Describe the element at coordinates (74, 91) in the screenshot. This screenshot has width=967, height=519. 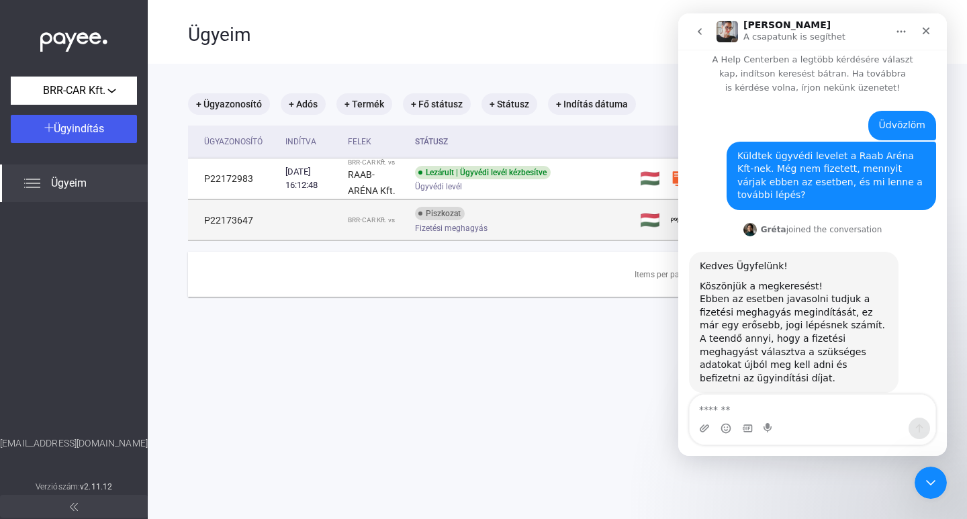
I see `button: BRR-CAR Kft.` at that location.